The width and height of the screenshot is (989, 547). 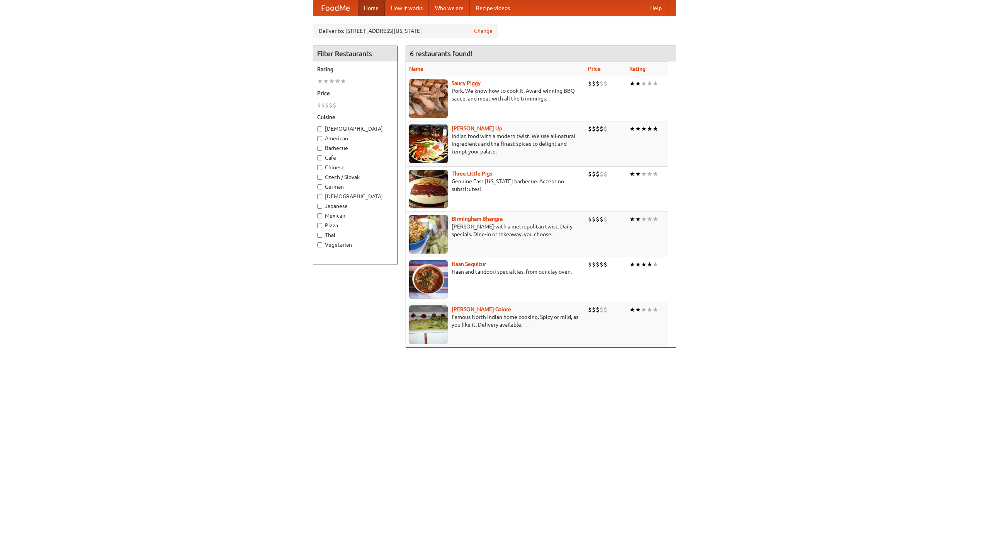 What do you see at coordinates (355, 206) in the screenshot?
I see `label: Japanese` at bounding box center [355, 206].